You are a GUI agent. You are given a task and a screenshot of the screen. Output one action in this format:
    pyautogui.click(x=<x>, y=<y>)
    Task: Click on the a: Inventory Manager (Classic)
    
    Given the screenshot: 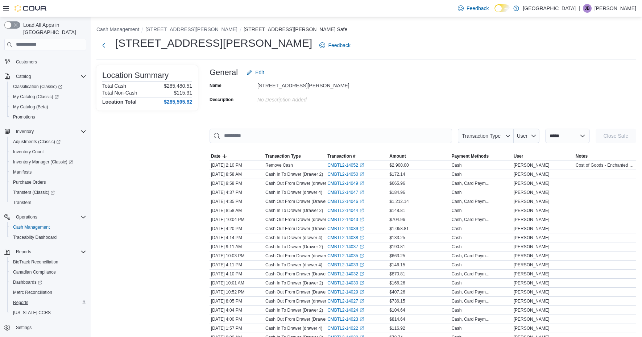 What is the action you would take?
    pyautogui.click(x=48, y=162)
    